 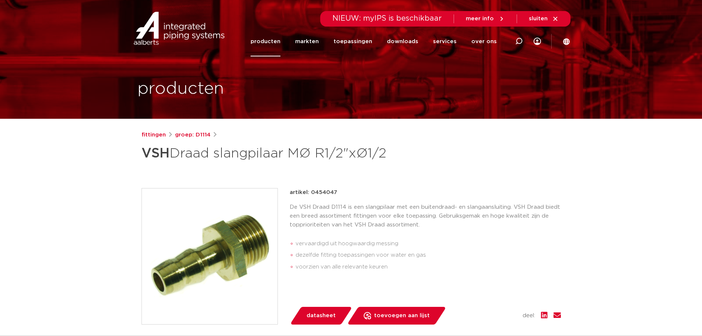 What do you see at coordinates (529, 315) in the screenshot?
I see `span: deel:` at bounding box center [529, 315].